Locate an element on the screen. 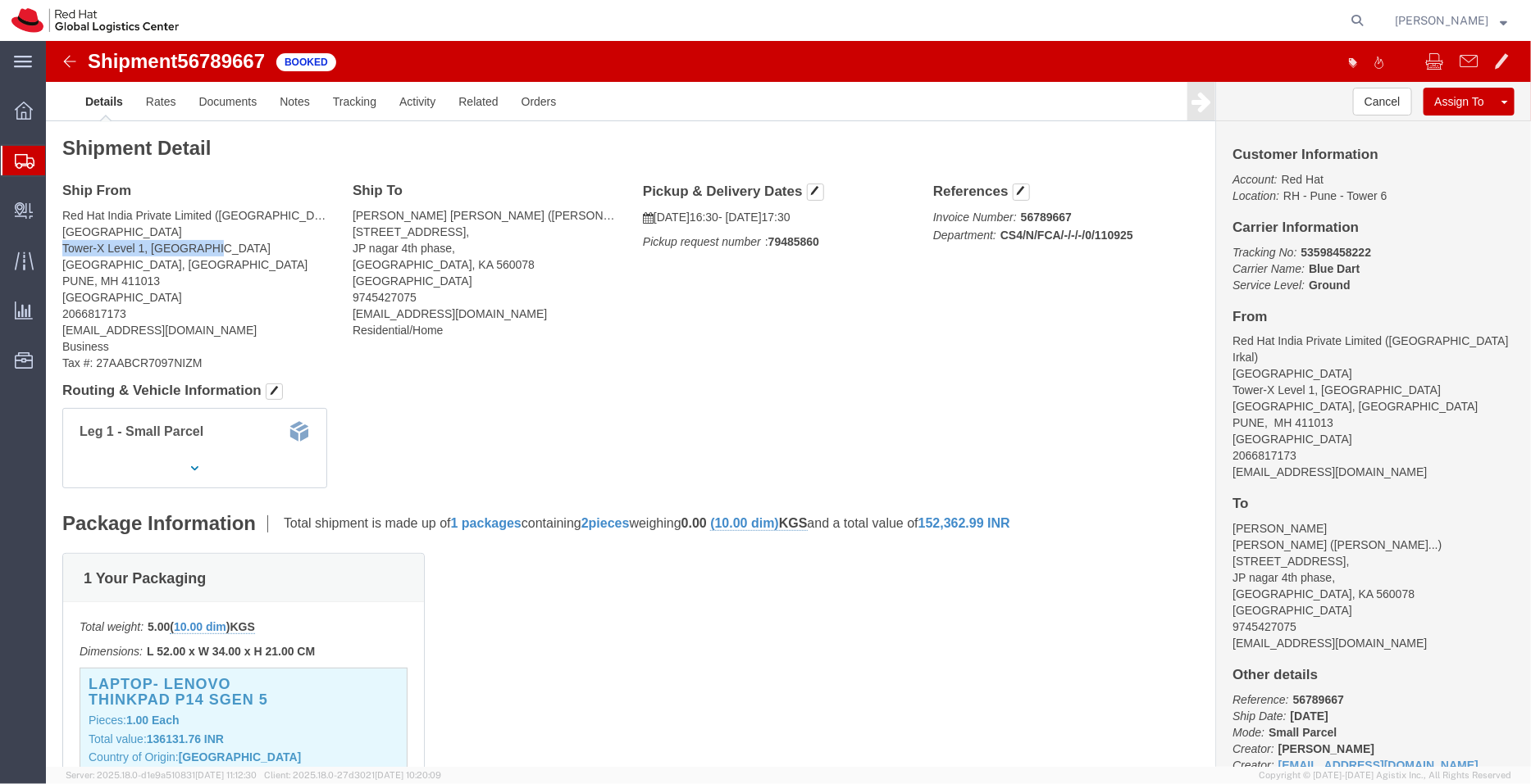 The image size is (1531, 784). img: logo is located at coordinates (95, 21).